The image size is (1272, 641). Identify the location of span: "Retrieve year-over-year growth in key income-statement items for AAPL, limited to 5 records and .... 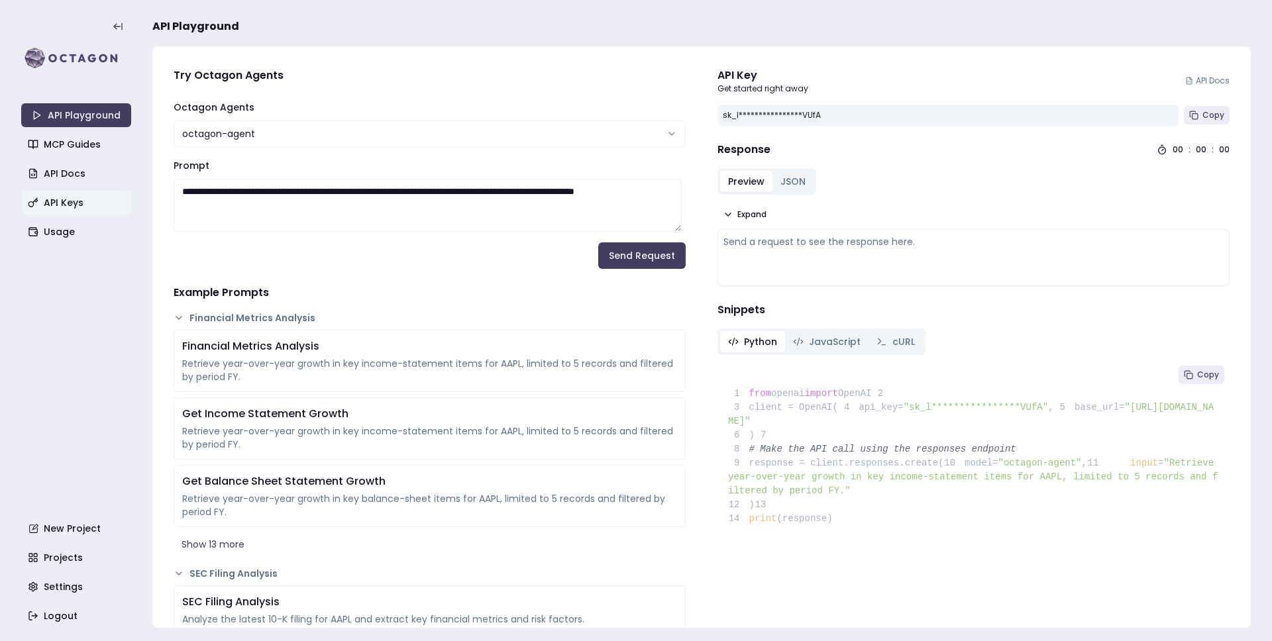
(973, 477).